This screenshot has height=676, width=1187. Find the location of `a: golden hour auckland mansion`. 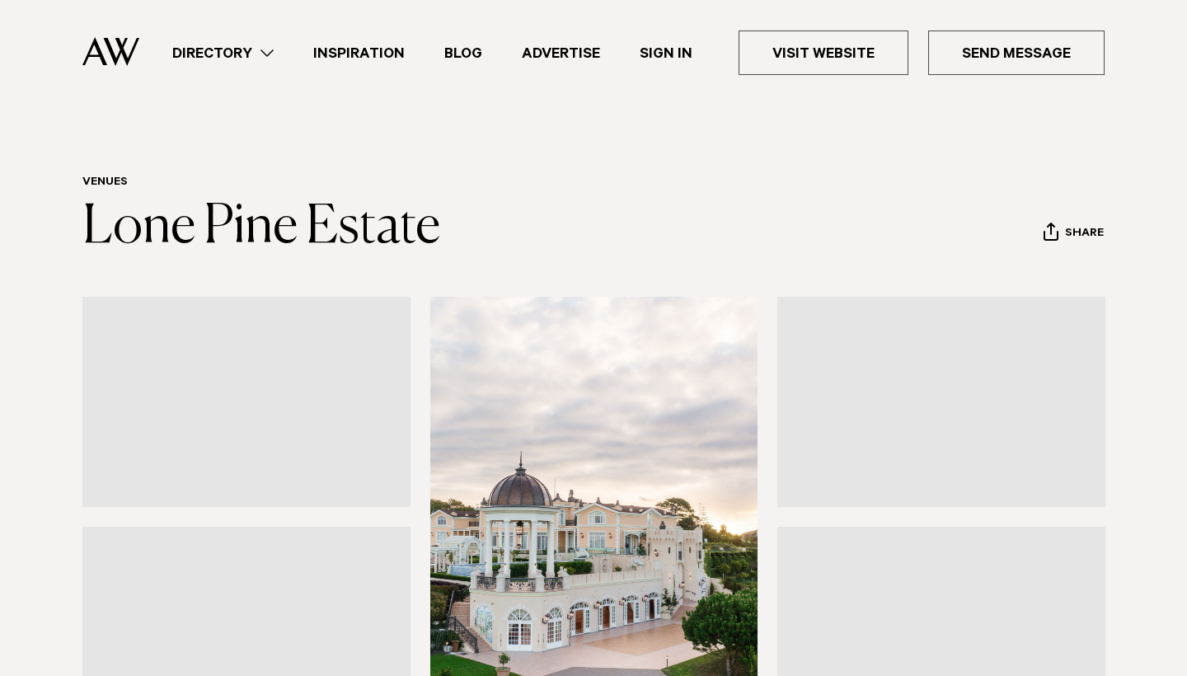

a: golden hour auckland mansion is located at coordinates (246, 401).